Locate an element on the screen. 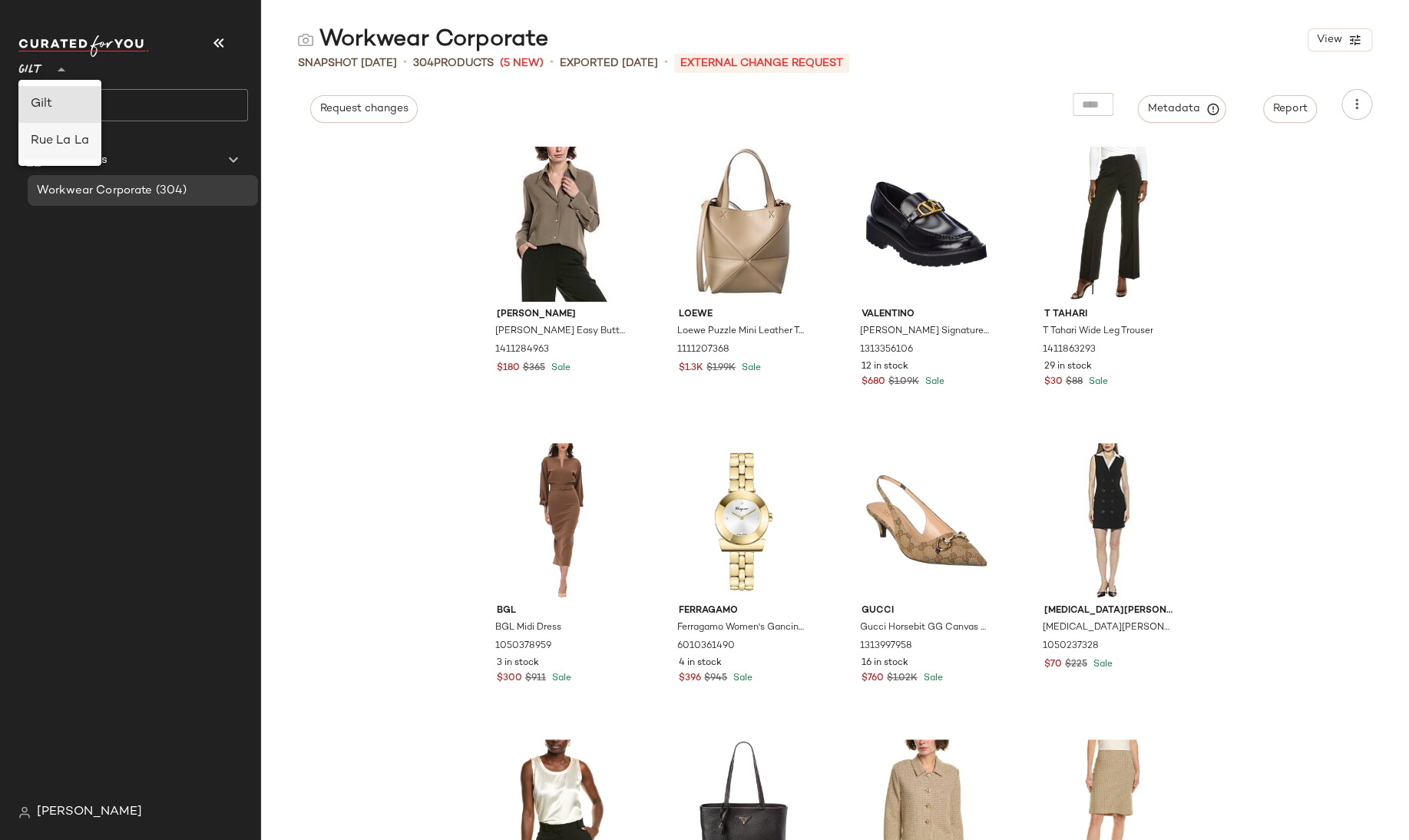 Image resolution: width=1409 pixels, height=840 pixels. button: Report is located at coordinates (1290, 109).